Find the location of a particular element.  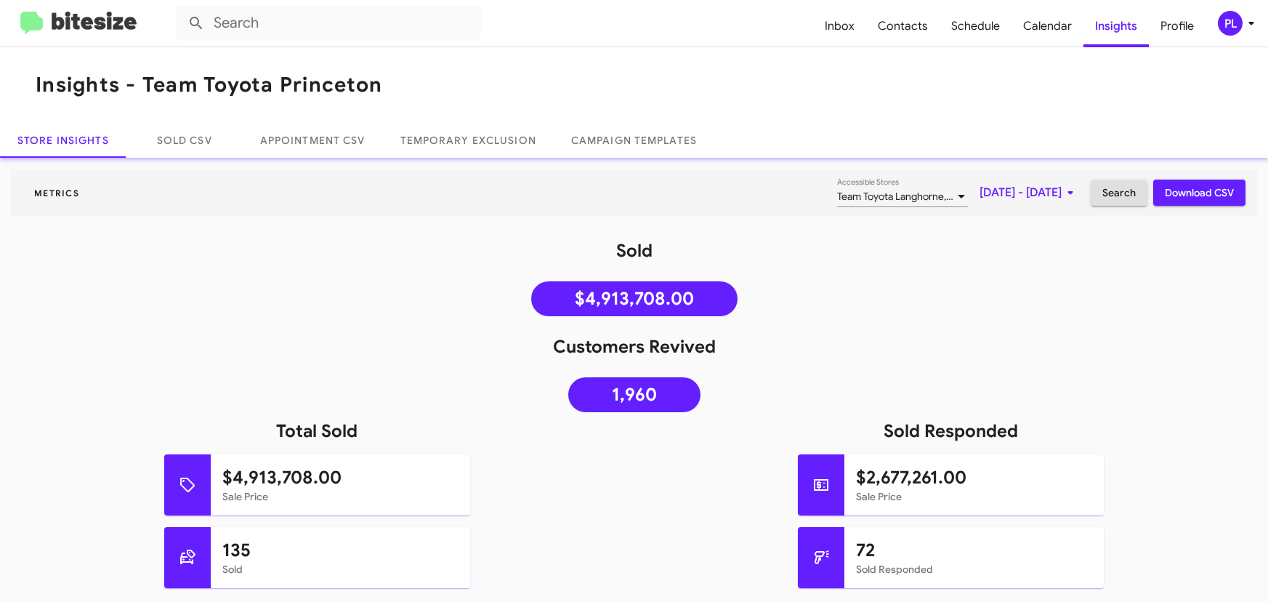

span: Team Toyota Langhorne, Team Toyota Princeton is located at coordinates (944, 196).